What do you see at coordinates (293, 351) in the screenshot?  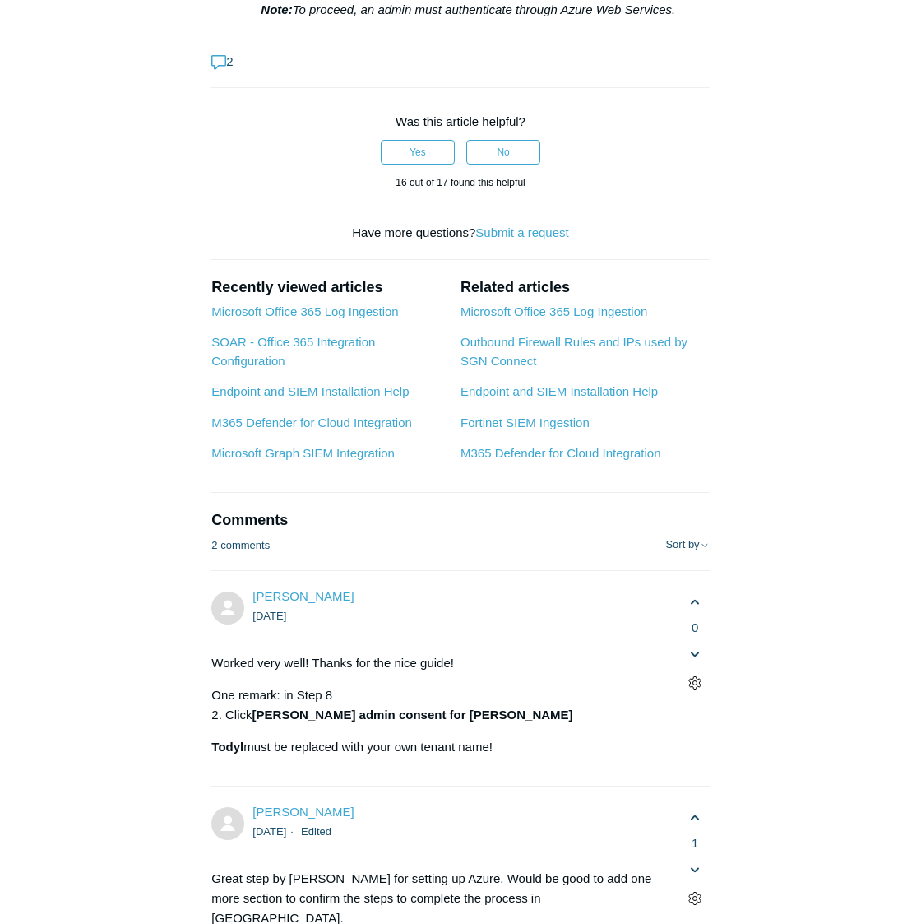 I see `a: SOAR - Office 365 Integration Configuration` at bounding box center [293, 351].